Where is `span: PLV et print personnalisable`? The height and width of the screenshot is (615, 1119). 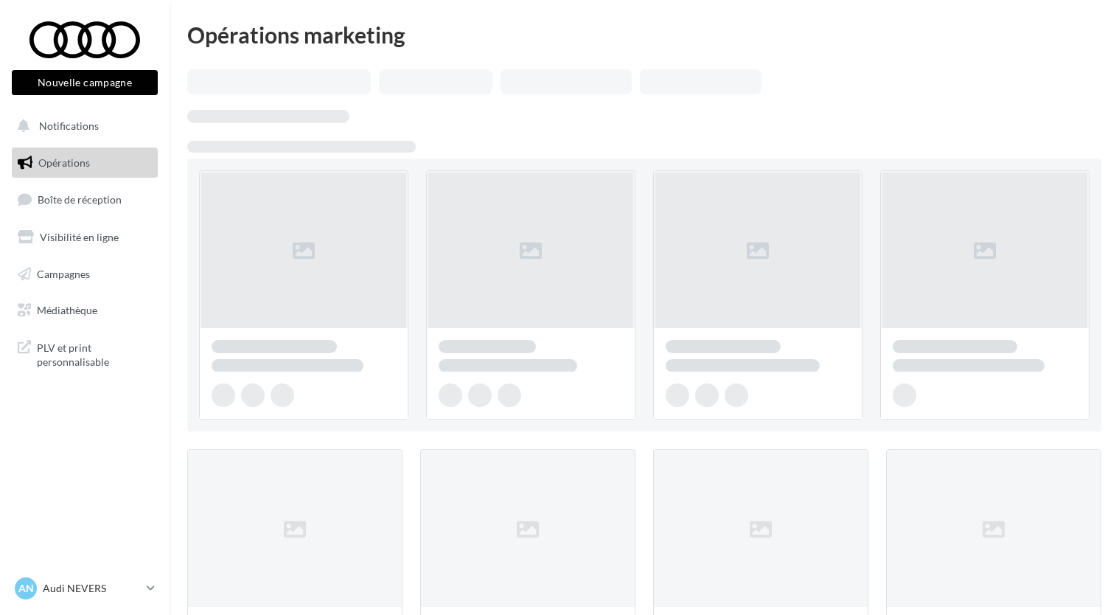 span: PLV et print personnalisable is located at coordinates (94, 353).